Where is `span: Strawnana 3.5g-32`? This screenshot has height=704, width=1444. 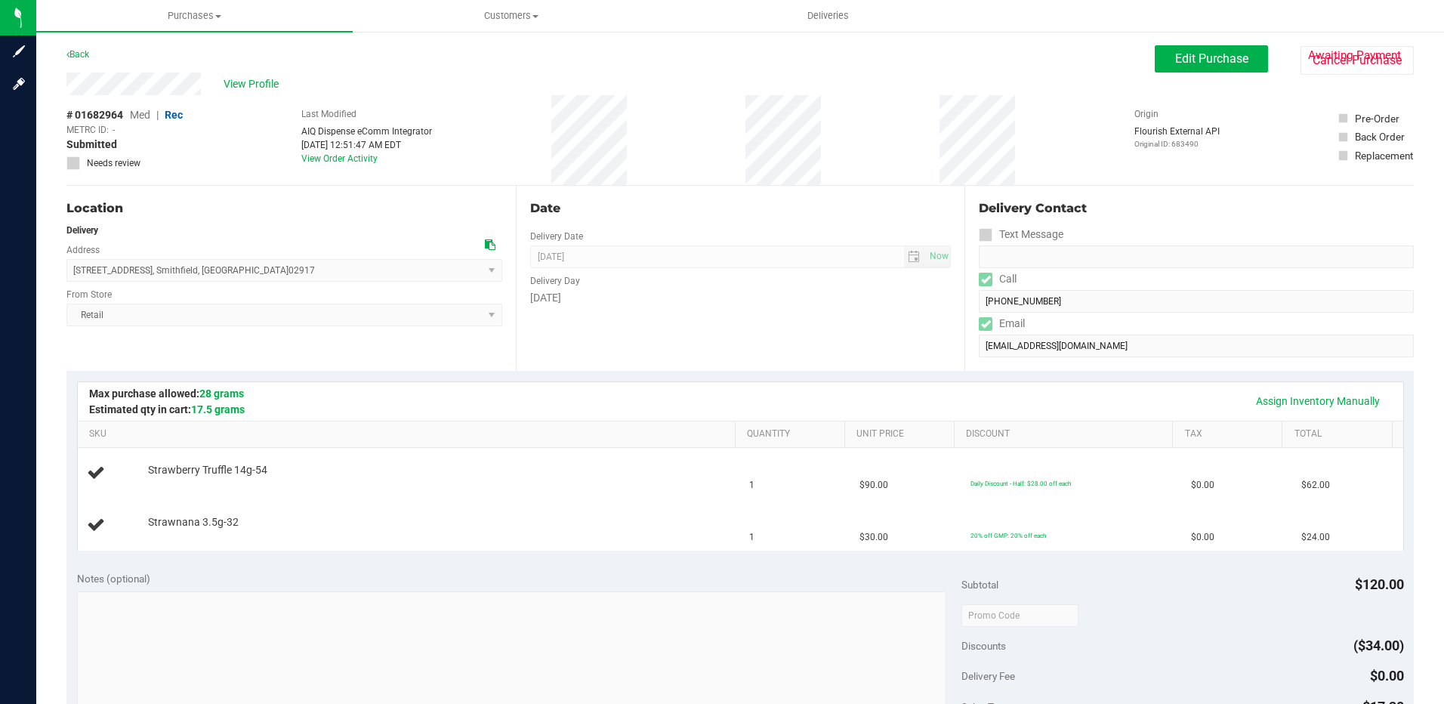 span: Strawnana 3.5g-32 is located at coordinates (193, 522).